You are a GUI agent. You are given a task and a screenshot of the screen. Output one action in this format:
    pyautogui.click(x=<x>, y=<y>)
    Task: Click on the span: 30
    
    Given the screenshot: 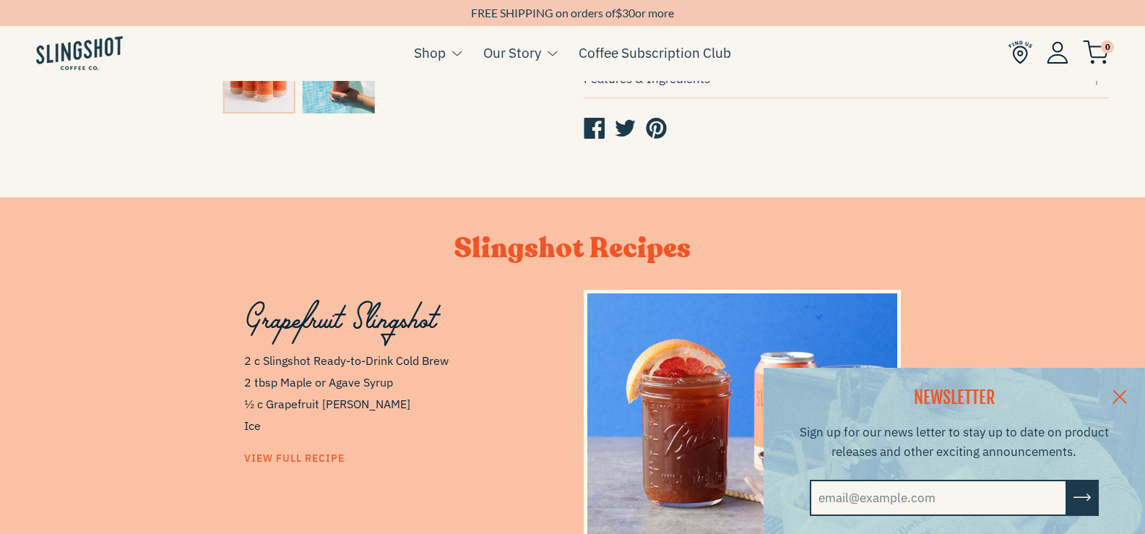 What is the action you would take?
    pyautogui.click(x=628, y=12)
    